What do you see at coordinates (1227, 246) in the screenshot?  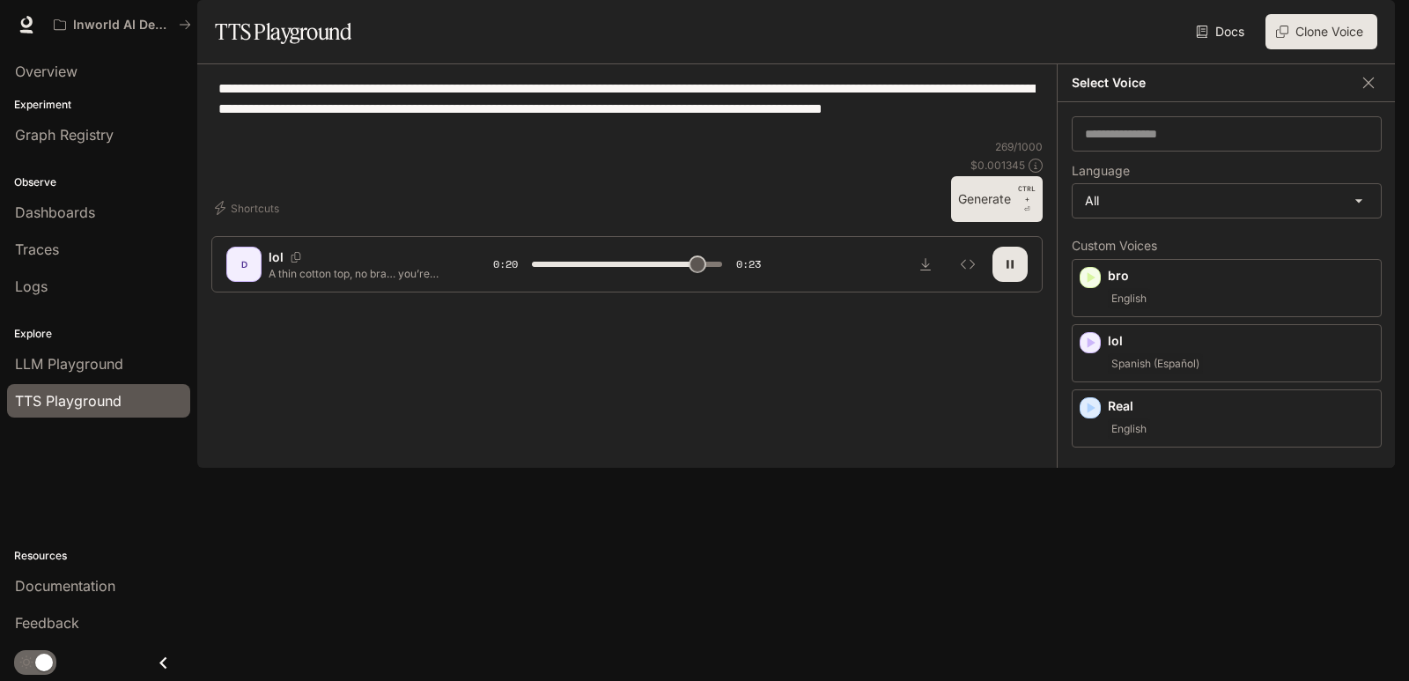 I see `p: Custom Voices` at bounding box center [1227, 246].